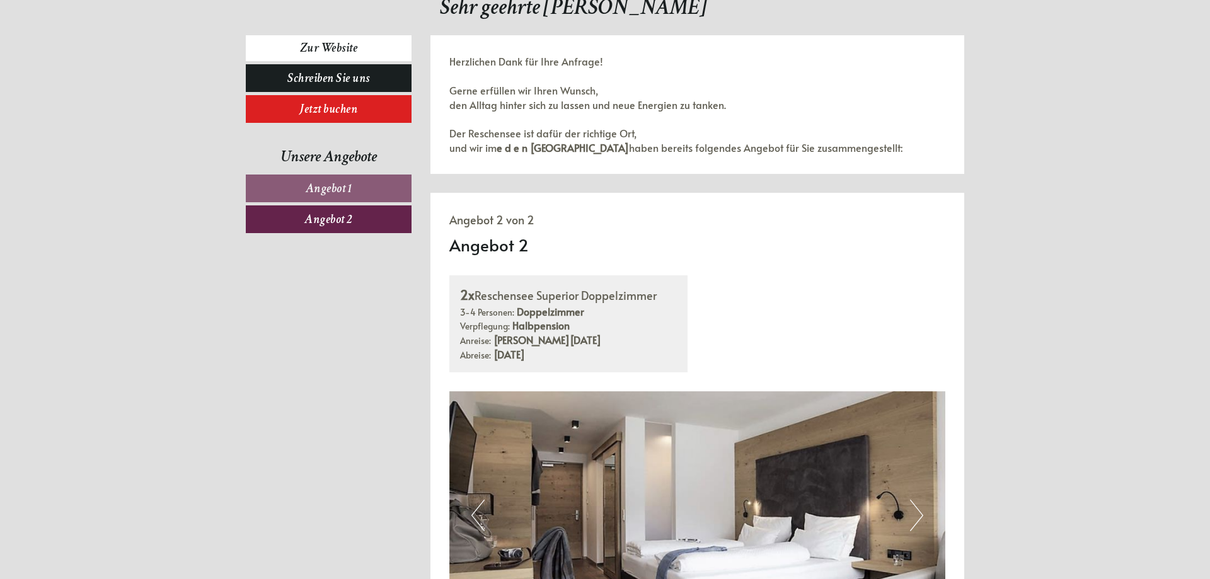 The width and height of the screenshot is (1210, 579). What do you see at coordinates (550, 311) in the screenshot?
I see `b: Doppelzimmer` at bounding box center [550, 311].